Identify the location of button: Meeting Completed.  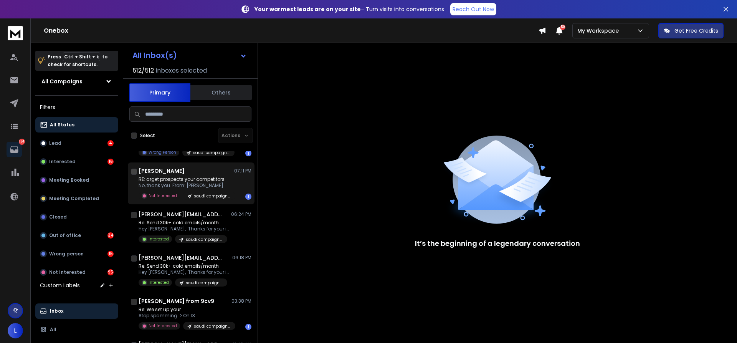
(77, 198).